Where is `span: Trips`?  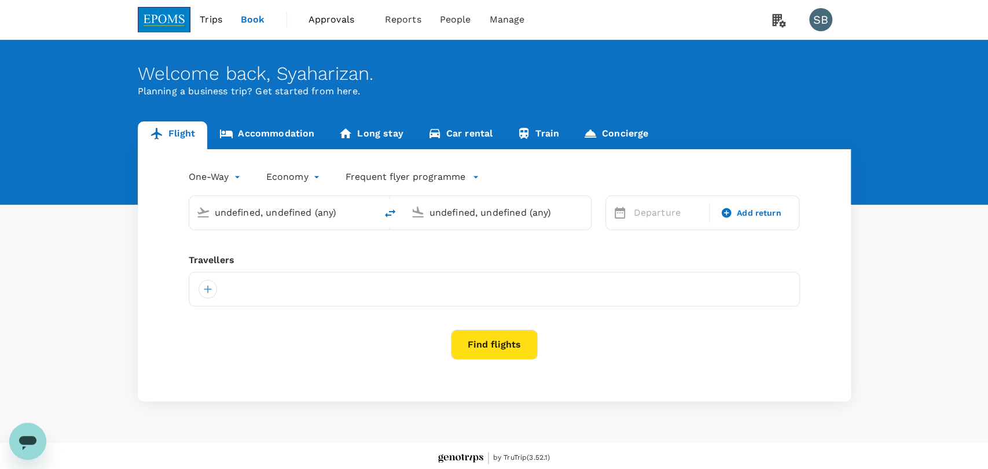 span: Trips is located at coordinates (211, 20).